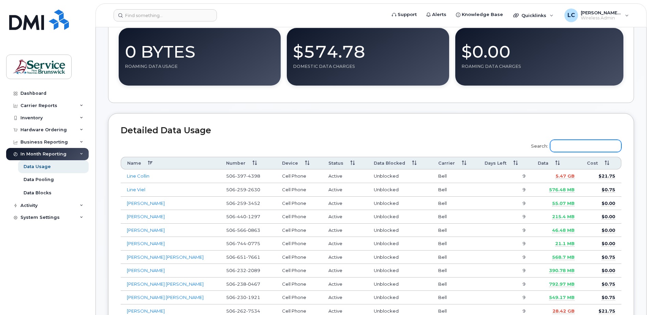  I want to click on span: 28.42 GB, so click(563, 311).